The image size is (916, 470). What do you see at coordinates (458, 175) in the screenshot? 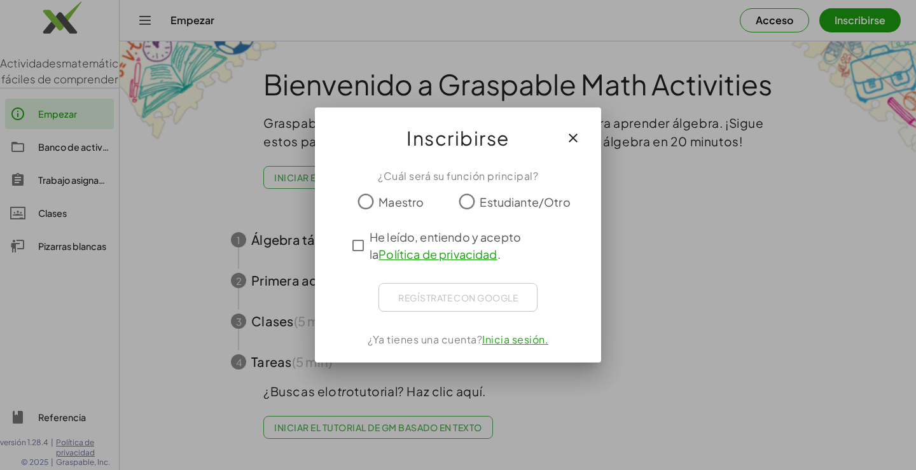
I see `font: ¿Cuál será su función principal?` at bounding box center [458, 175].